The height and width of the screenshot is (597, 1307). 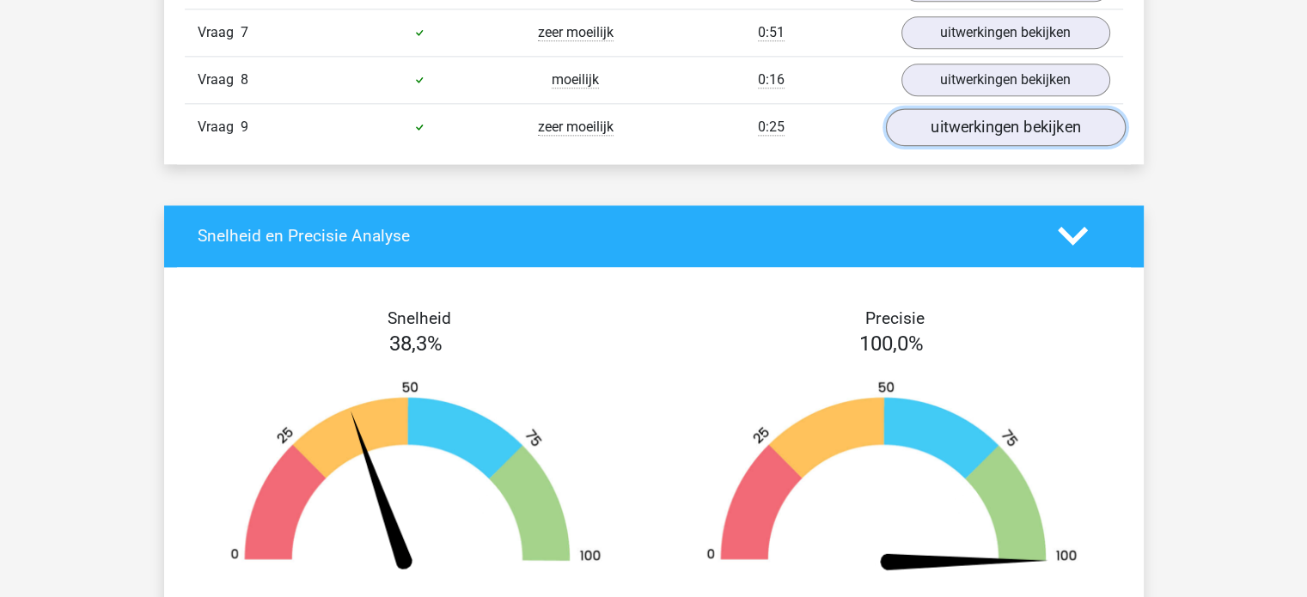 What do you see at coordinates (614, 235) in the screenshot?
I see `h4: Snelheid en Precisie Analyse` at bounding box center [614, 235].